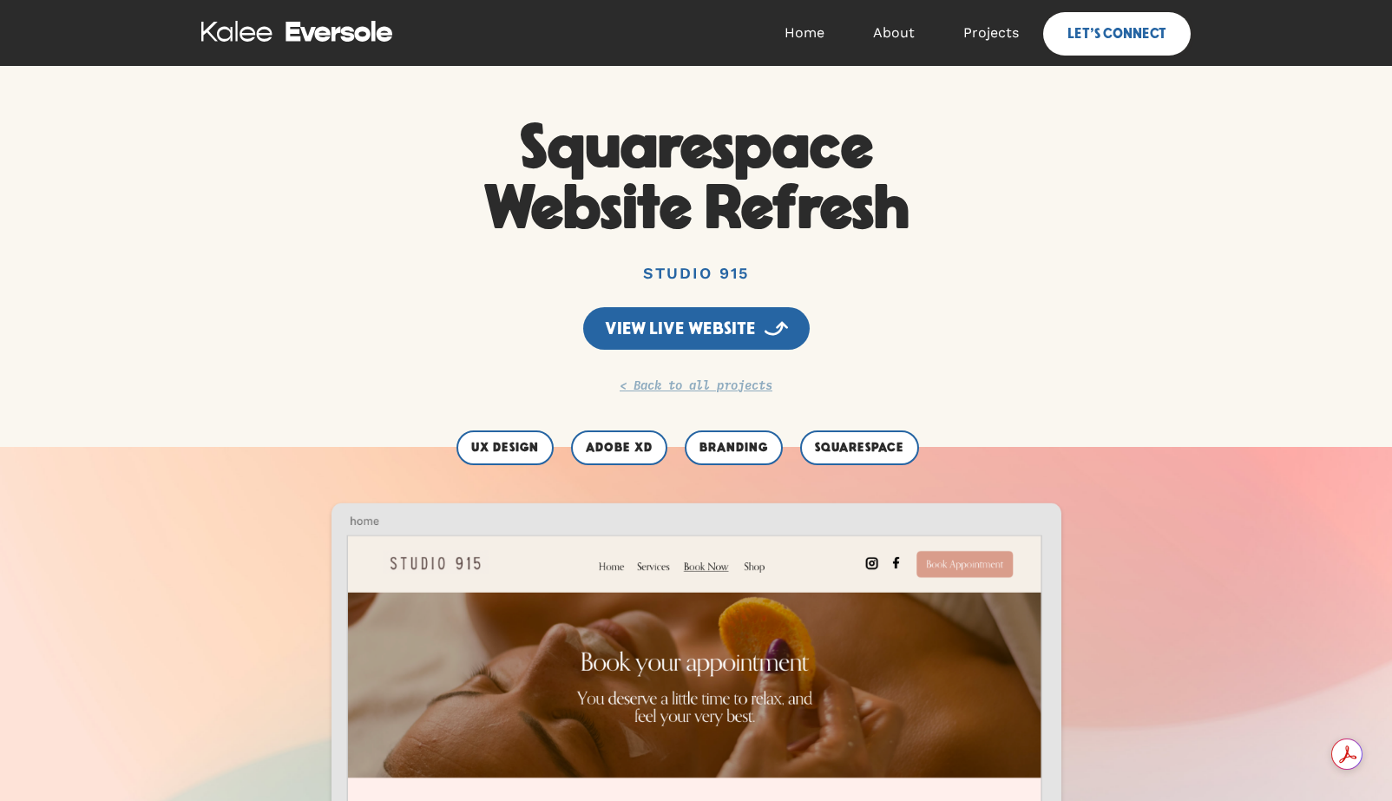 The width and height of the screenshot is (1392, 801). I want to click on a: View live website, so click(696, 328).